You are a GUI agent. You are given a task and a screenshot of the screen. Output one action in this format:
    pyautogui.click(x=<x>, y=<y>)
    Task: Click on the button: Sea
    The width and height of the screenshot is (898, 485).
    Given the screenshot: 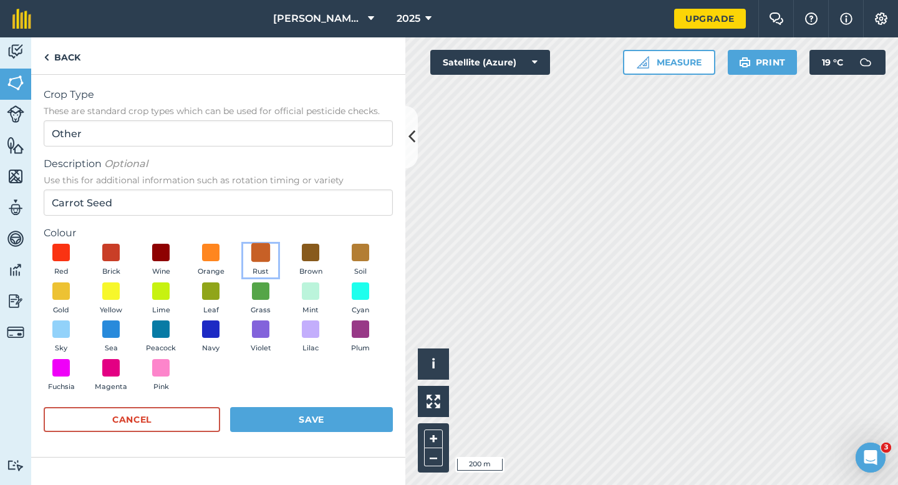 What is the action you would take?
    pyautogui.click(x=111, y=337)
    